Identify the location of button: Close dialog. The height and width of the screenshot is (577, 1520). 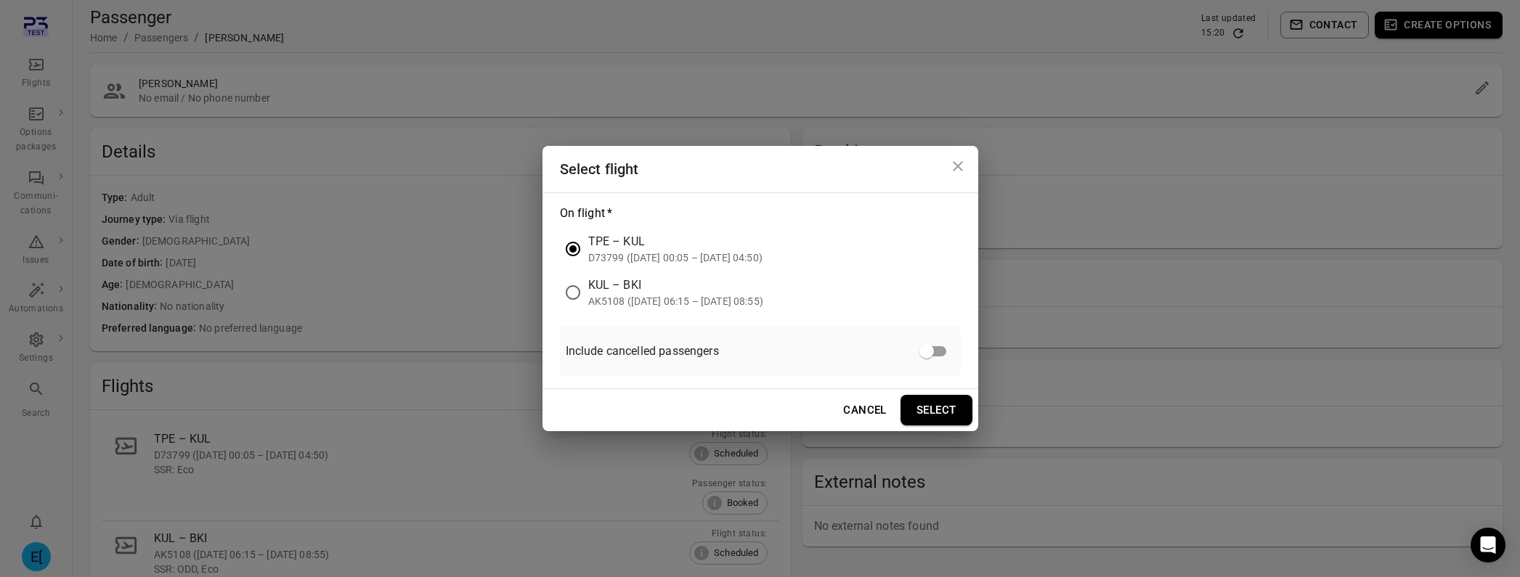
(958, 166).